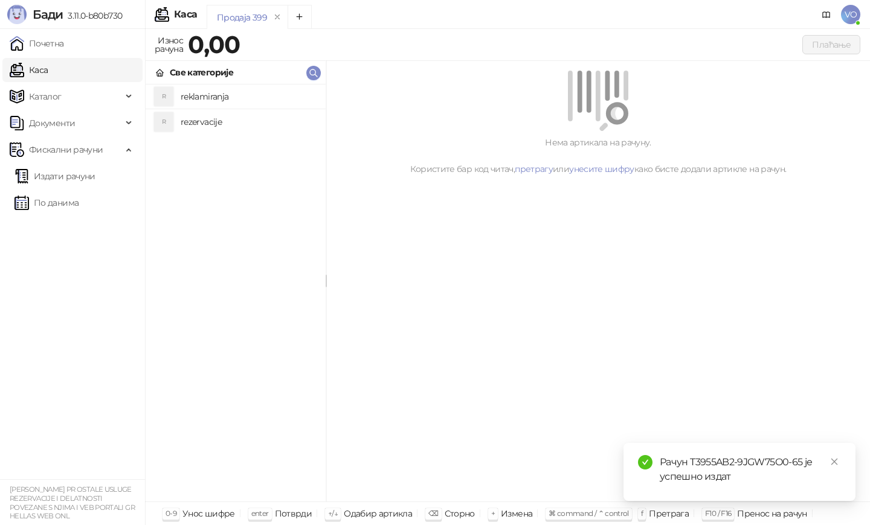  What do you see at coordinates (201, 72) in the screenshot?
I see `div: Све категорије` at bounding box center [201, 72].